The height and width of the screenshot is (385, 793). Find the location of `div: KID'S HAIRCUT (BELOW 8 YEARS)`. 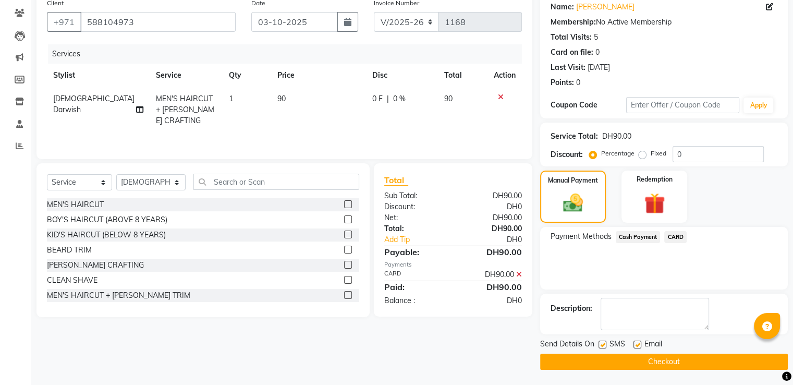

div: KID'S HAIRCUT (BELOW 8 YEARS) is located at coordinates (106, 235).